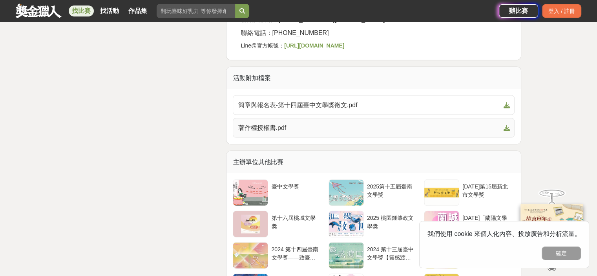  Describe the element at coordinates (369, 105) in the screenshot. I see `span: 簡章與報名表-第十四屆臺中文學獎徵文.pdf` at that location.